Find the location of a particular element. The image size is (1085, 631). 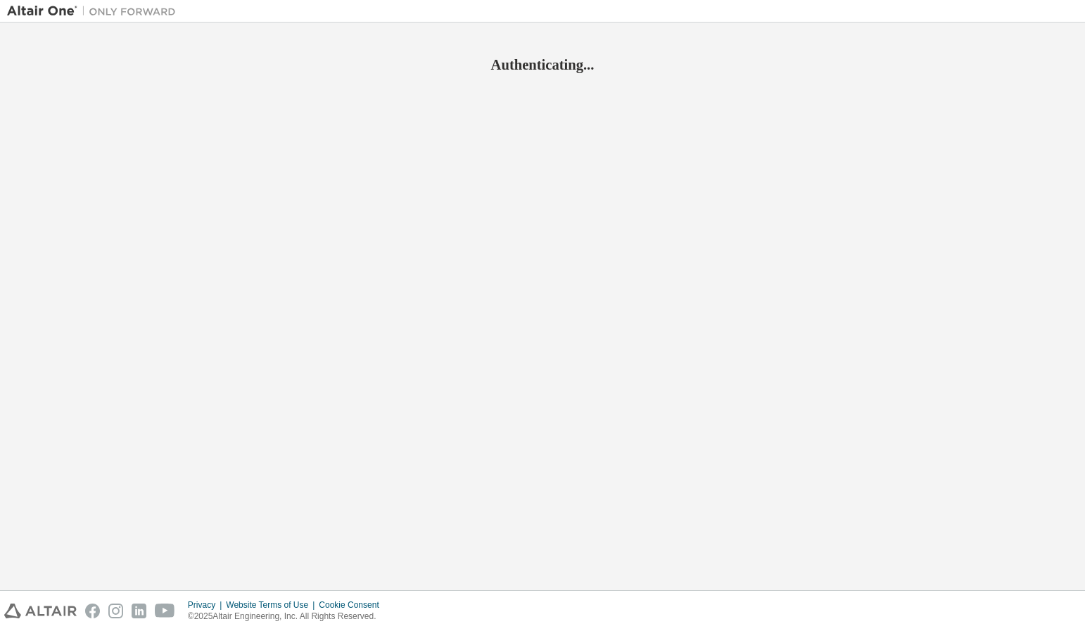

div: Cookie Consent is located at coordinates (353, 605).